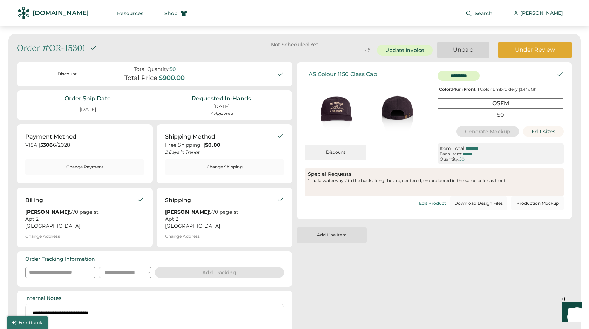 The image size is (589, 329). Describe the element at coordinates (434, 174) in the screenshot. I see `div: Special Requests` at that location.